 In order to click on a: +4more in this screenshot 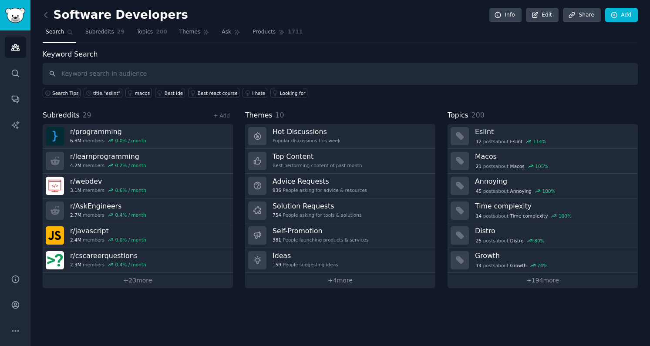, I will do `click(340, 280)`.